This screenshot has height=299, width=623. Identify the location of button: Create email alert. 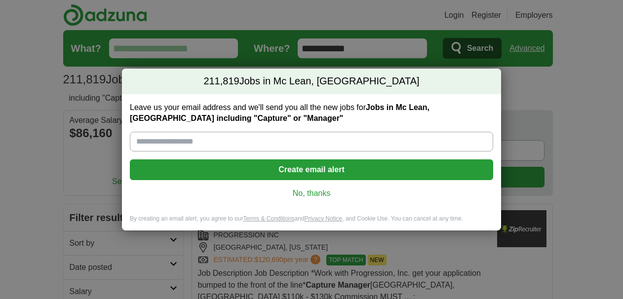
(312, 170).